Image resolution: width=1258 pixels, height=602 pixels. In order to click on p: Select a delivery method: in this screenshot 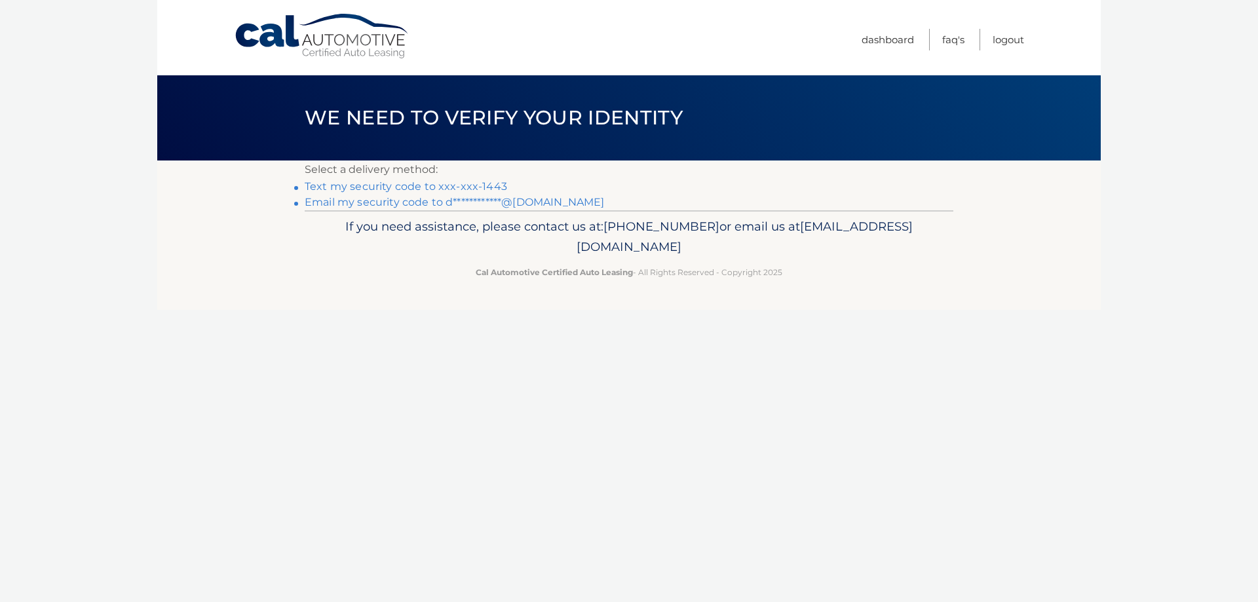, I will do `click(629, 170)`.